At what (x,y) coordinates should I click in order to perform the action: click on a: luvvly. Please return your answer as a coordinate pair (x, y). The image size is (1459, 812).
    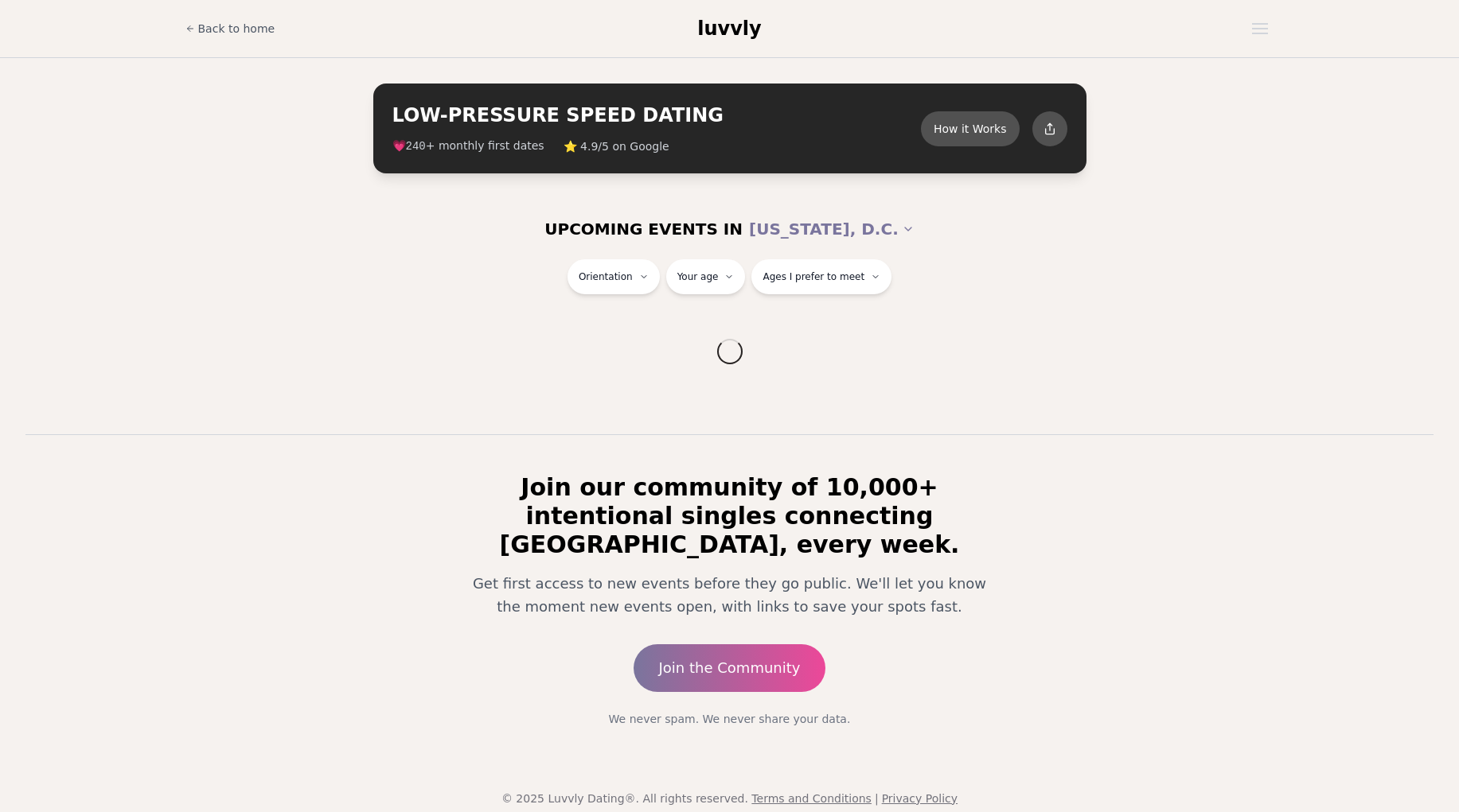
    Looking at the image, I should click on (729, 28).